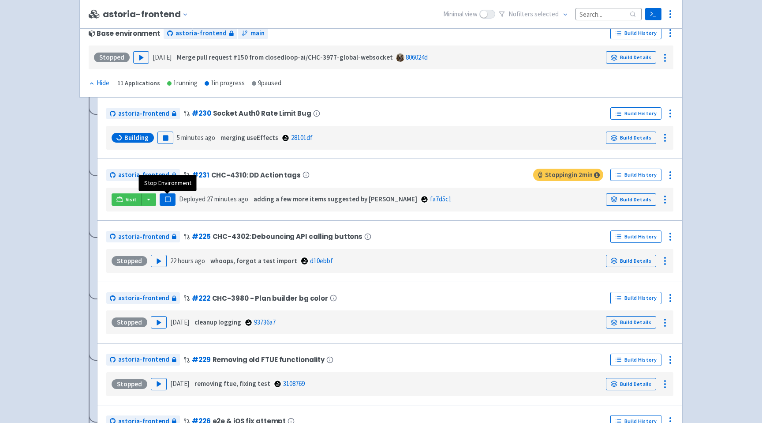  I want to click on span: CHC-3980 - Plan builder bg color, so click(270, 298).